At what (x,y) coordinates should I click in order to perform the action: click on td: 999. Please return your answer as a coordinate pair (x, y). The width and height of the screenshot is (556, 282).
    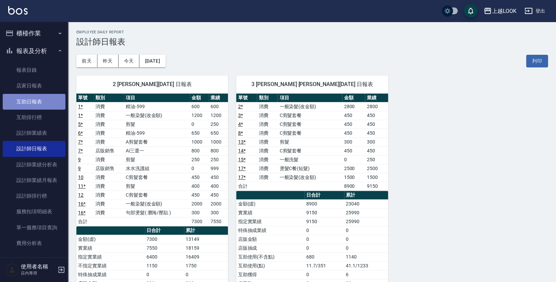
    Looking at the image, I should click on (218, 169).